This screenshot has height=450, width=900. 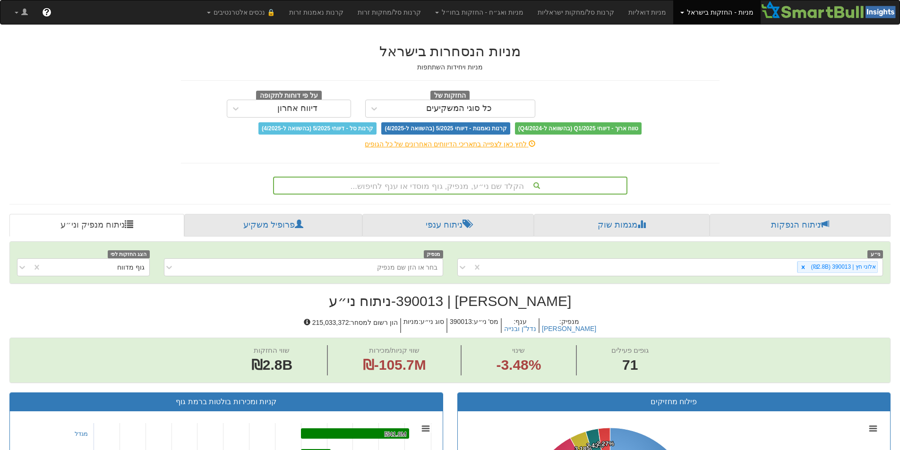 I want to click on span: גופים פעילים, so click(x=630, y=350).